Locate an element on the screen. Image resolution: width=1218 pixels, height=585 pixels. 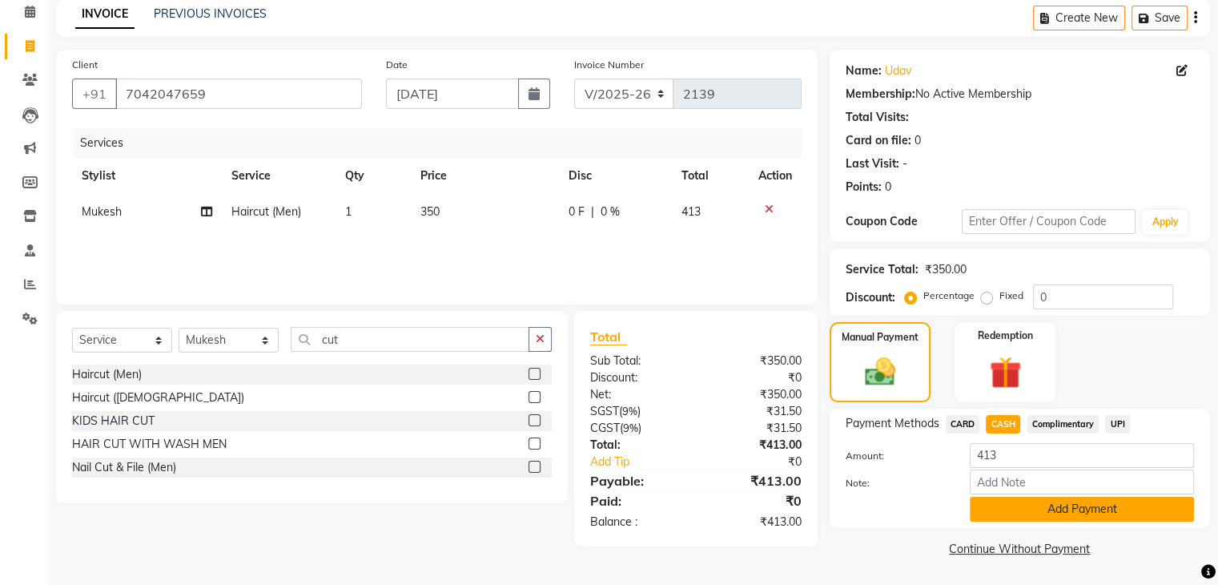
a: Add Tip is located at coordinates (646, 461).